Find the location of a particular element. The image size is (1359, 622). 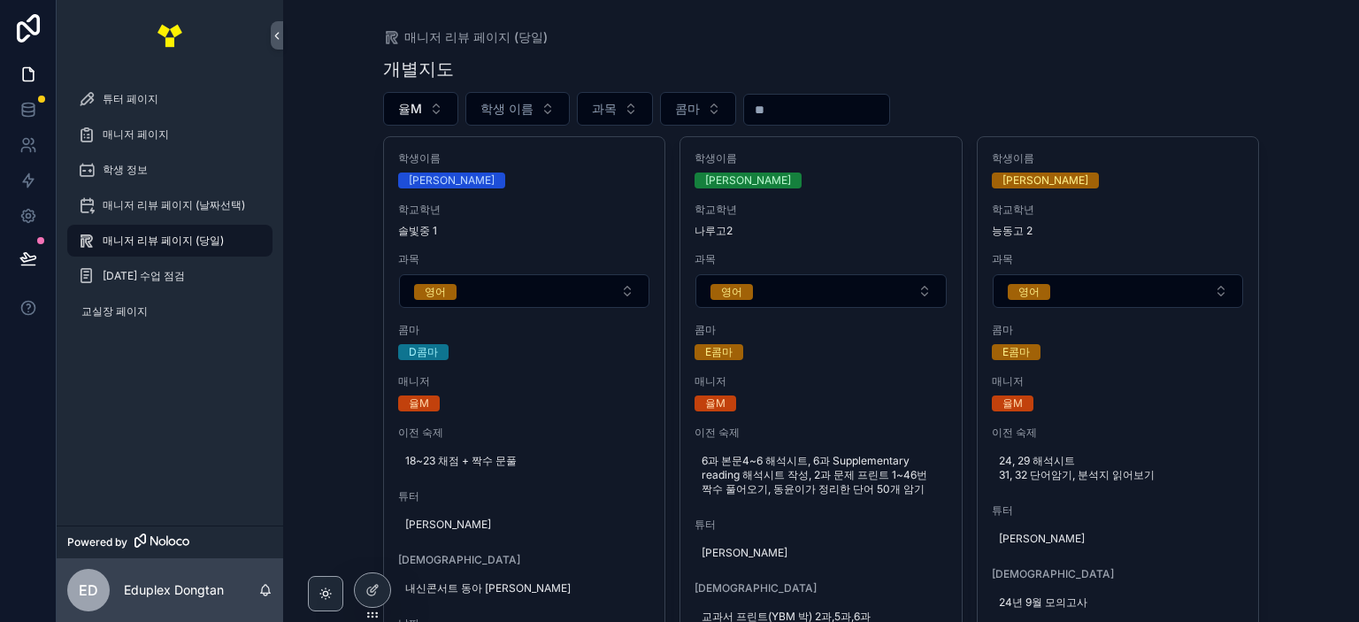

span: 튜터 페이지 is located at coordinates (130, 99).